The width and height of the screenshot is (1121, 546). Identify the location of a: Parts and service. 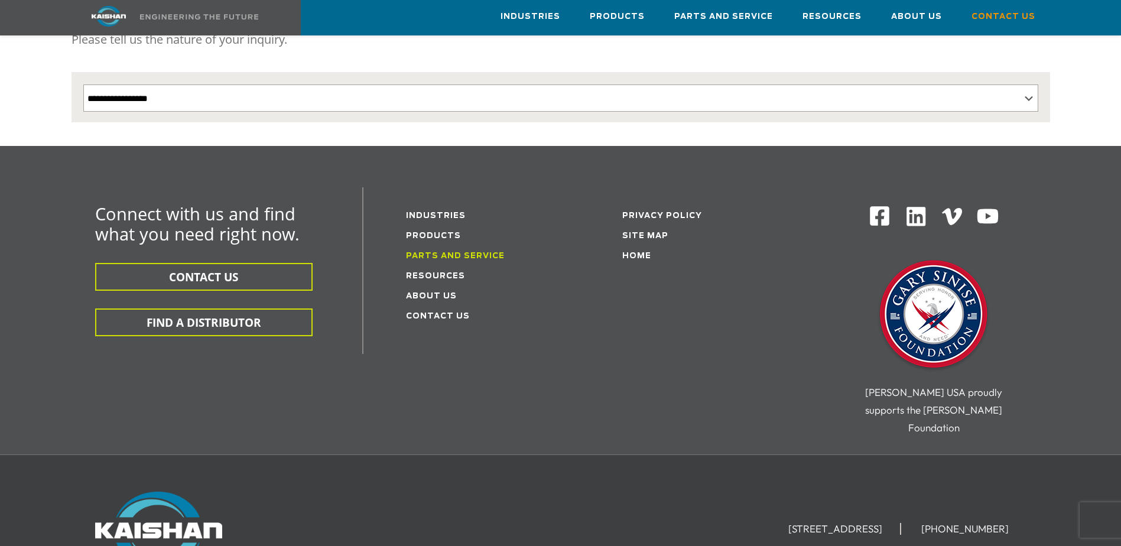
(455, 256).